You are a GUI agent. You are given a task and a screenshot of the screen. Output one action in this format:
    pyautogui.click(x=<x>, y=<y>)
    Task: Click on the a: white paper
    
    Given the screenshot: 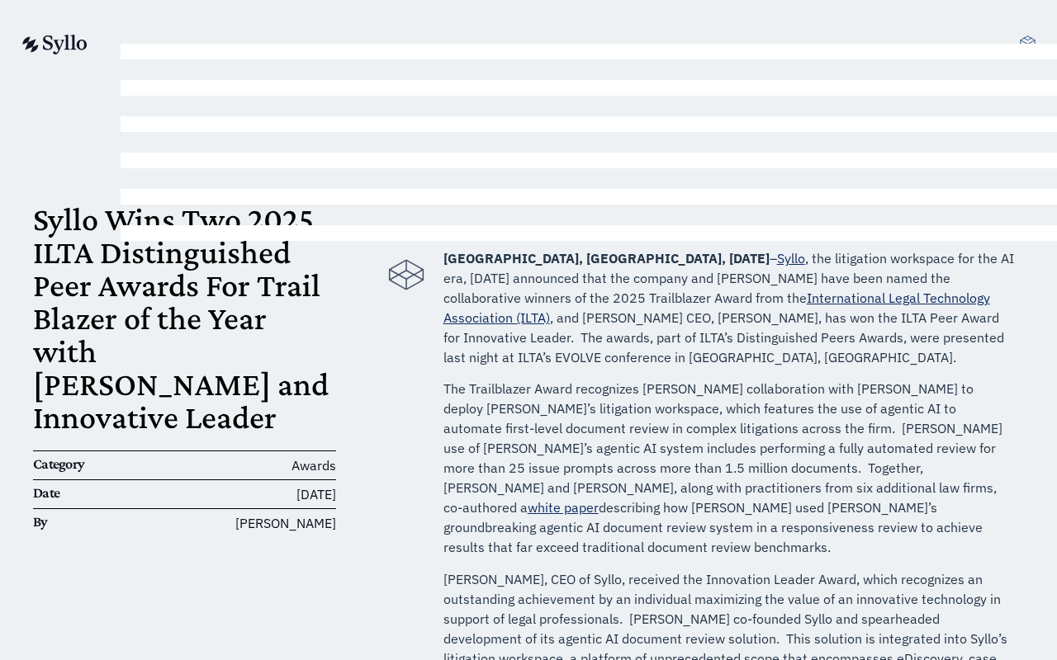 What is the action you would take?
    pyautogui.click(x=563, y=508)
    